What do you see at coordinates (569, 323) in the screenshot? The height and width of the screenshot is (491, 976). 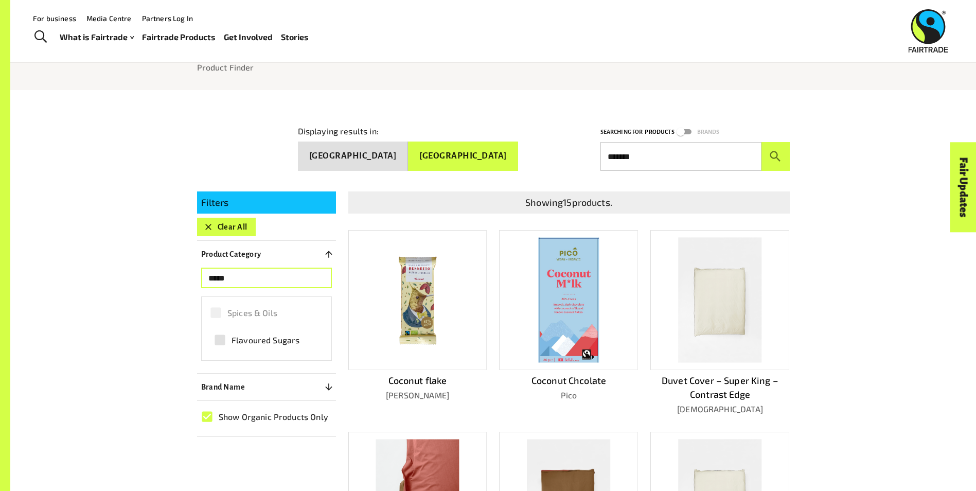 I see `a: Coconut ChcolatePico` at bounding box center [569, 323].